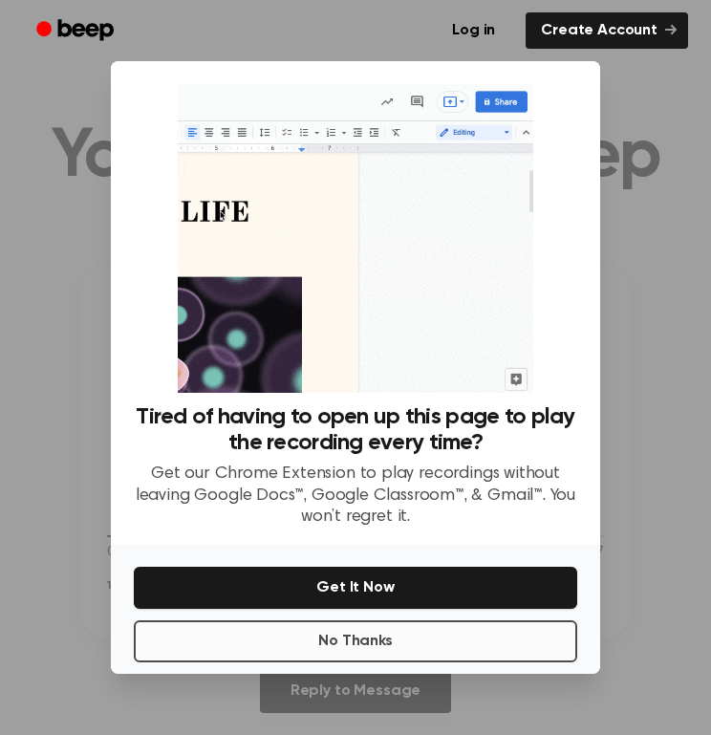  What do you see at coordinates (607, 31) in the screenshot?
I see `a: Create Account` at bounding box center [607, 31].